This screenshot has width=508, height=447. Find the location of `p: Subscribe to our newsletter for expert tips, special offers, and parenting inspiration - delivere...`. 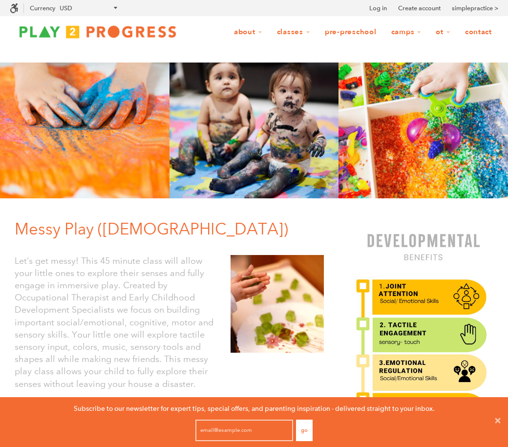

p: Subscribe to our newsletter for expert tips, special offers, and parenting inspiration - delivere... is located at coordinates (254, 409).